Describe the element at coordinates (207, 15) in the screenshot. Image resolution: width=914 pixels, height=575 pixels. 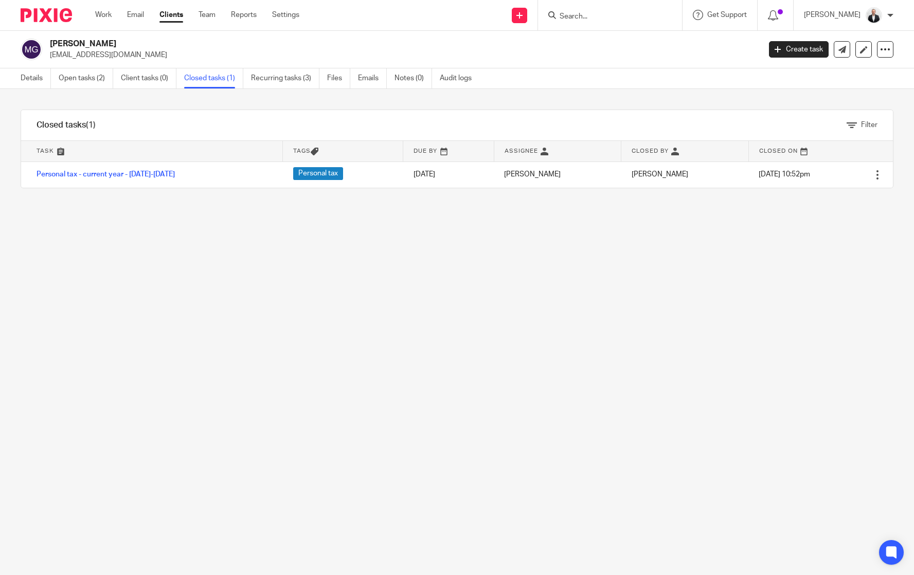
I see `a: Team` at that location.